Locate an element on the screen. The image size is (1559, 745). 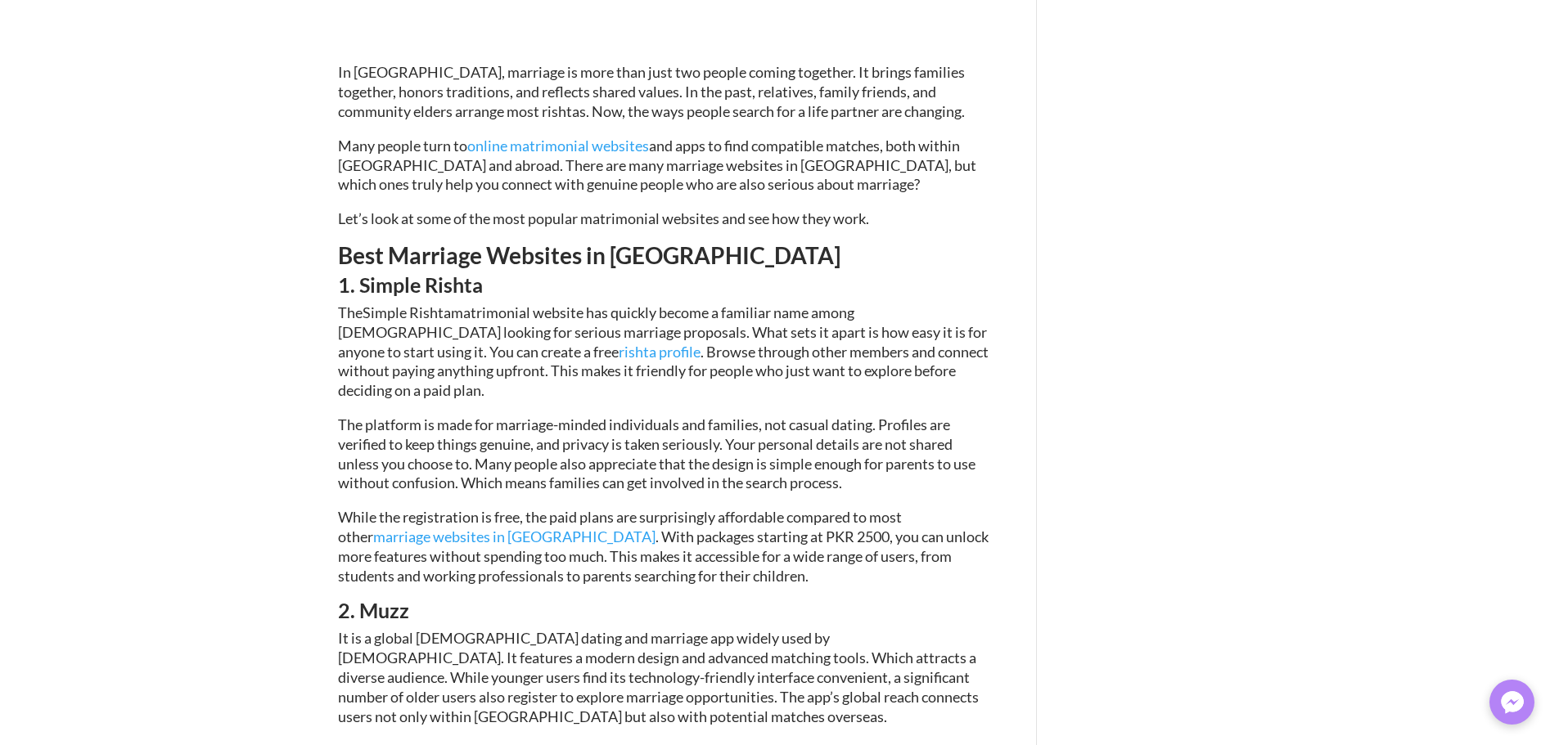
a: rishta profile is located at coordinates (660, 352).